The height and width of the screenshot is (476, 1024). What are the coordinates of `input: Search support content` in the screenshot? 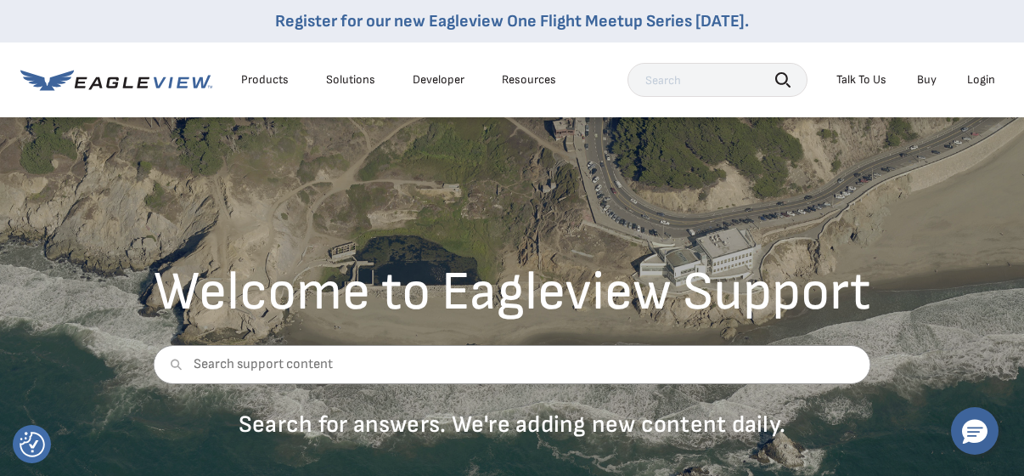 It's located at (512, 364).